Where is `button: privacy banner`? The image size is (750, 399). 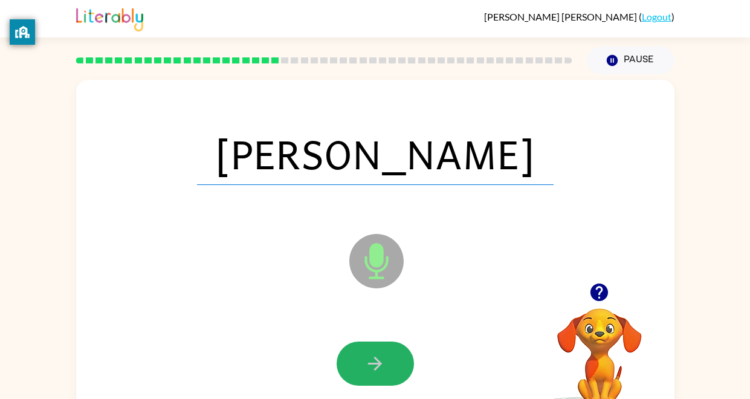
button: privacy banner is located at coordinates (22, 32).